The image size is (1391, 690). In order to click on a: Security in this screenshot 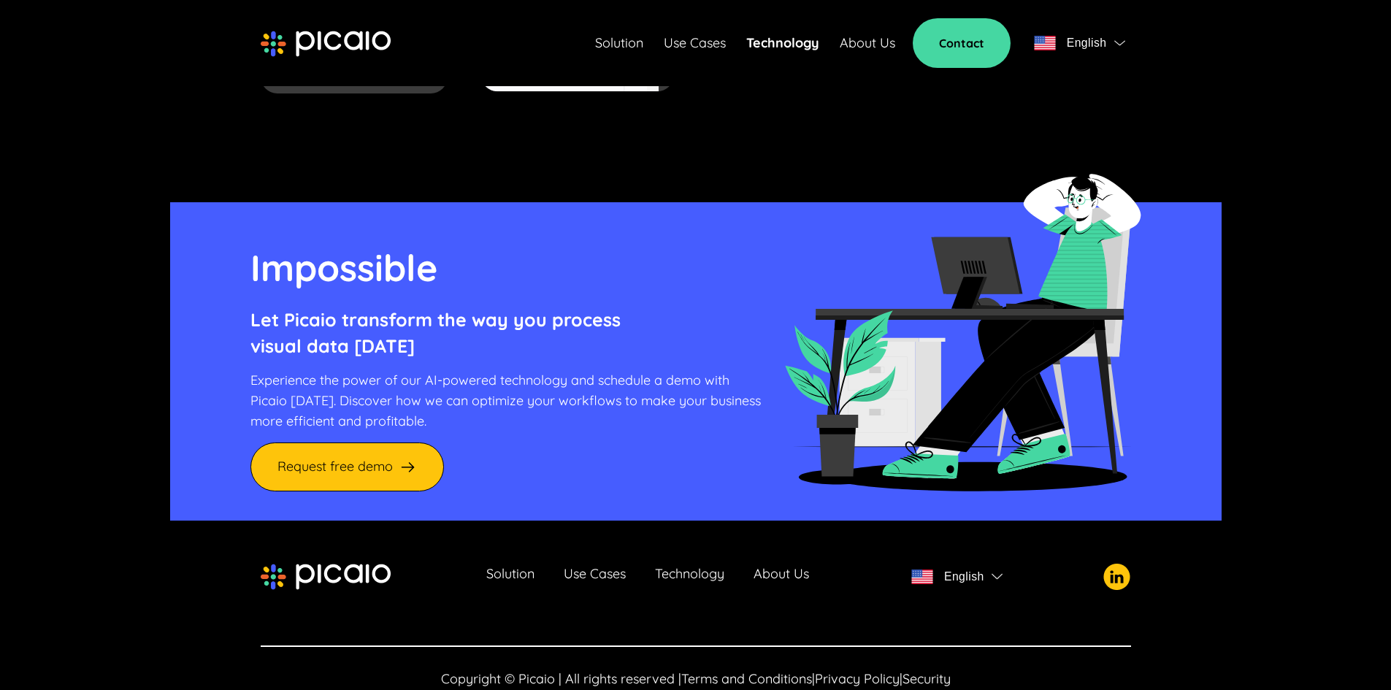, I will do `click(926, 678)`.